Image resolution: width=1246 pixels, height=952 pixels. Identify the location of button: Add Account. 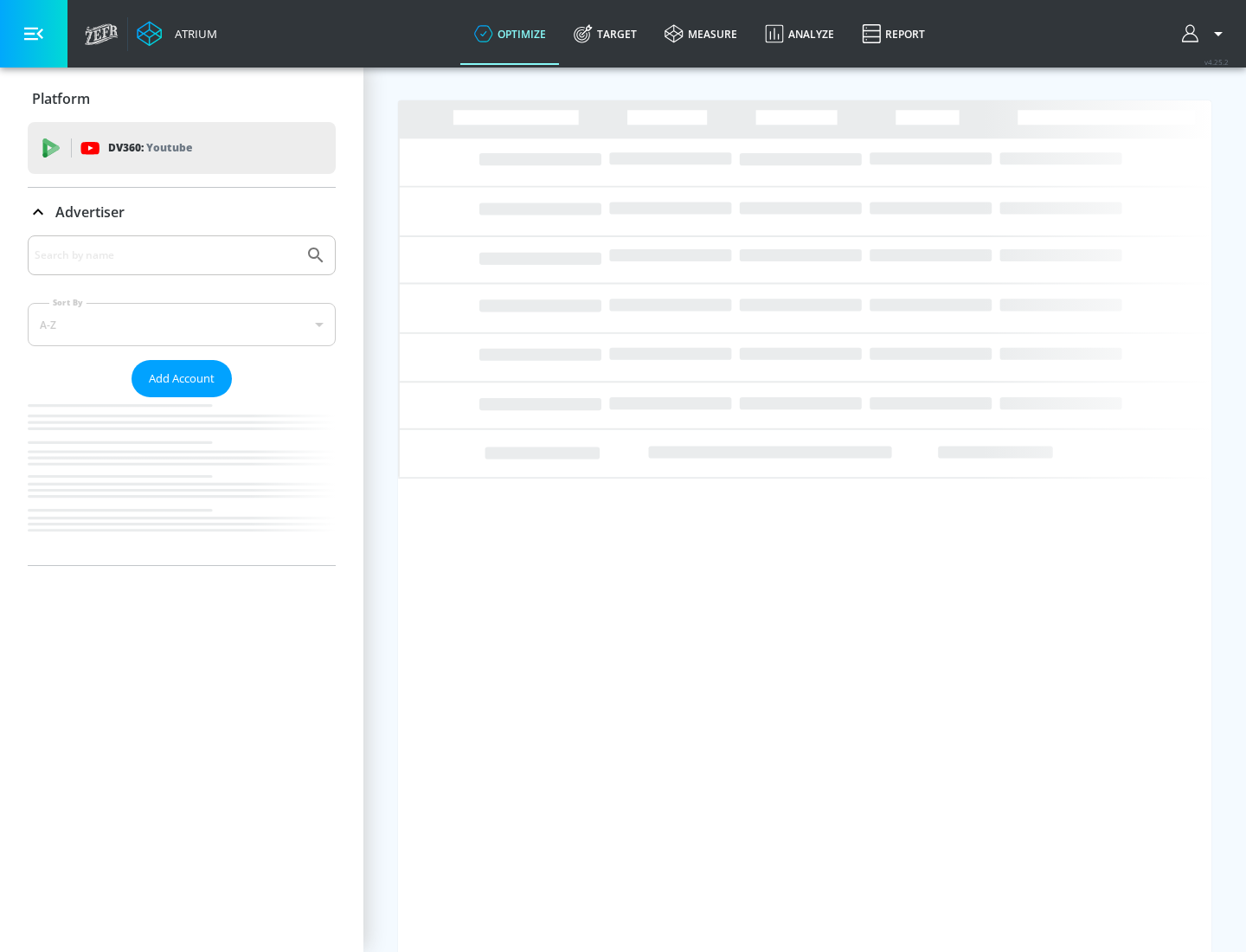
(182, 378).